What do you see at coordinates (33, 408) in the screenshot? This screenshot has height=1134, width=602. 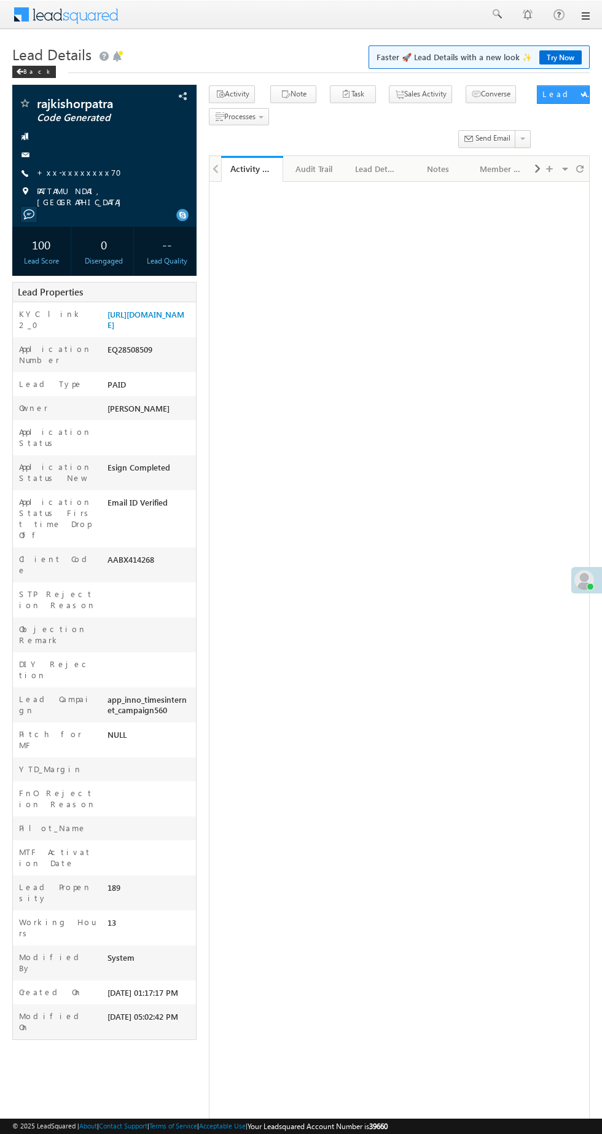 I see `label: Owner` at bounding box center [33, 408].